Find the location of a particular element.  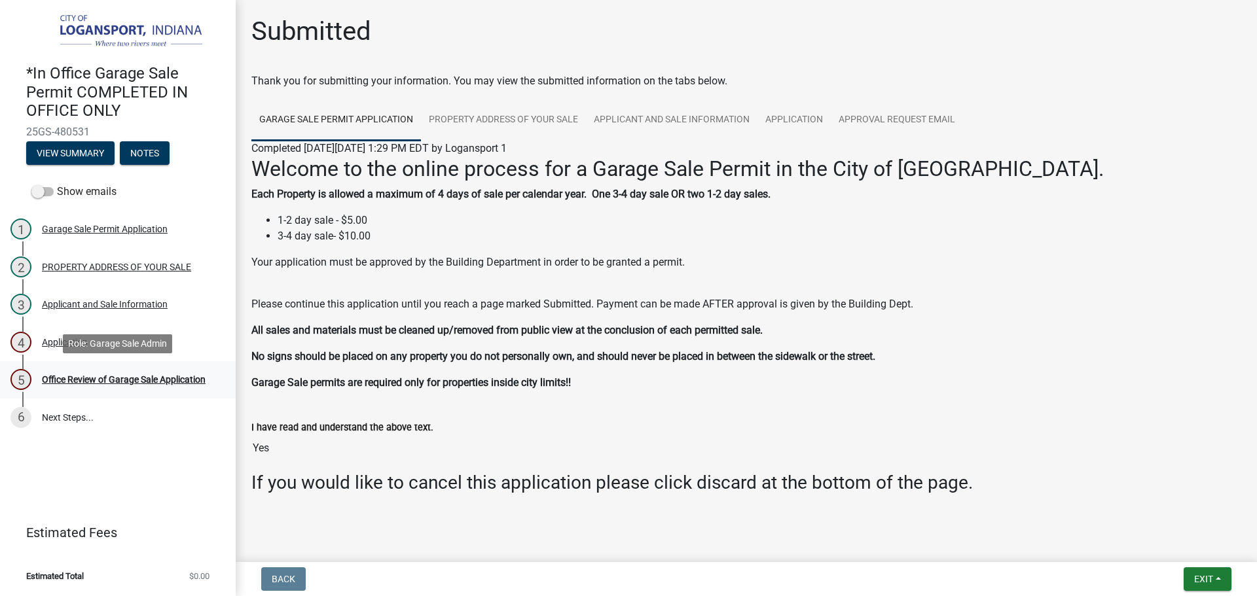

button: Notes is located at coordinates (145, 153).